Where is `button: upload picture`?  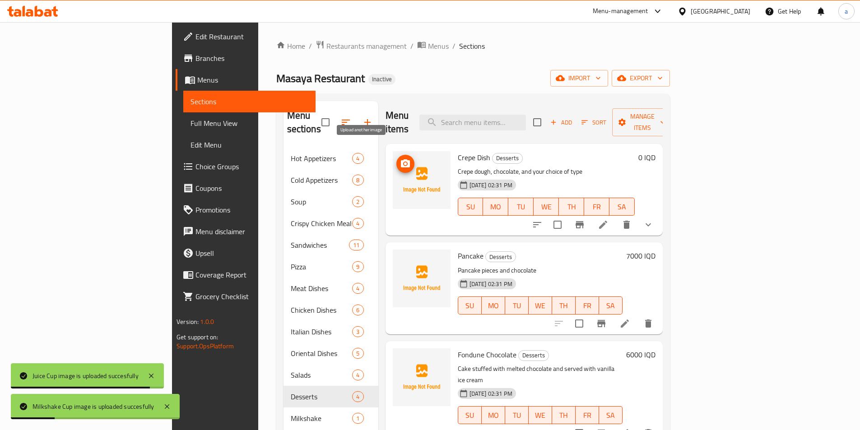 button: upload picture is located at coordinates (405, 164).